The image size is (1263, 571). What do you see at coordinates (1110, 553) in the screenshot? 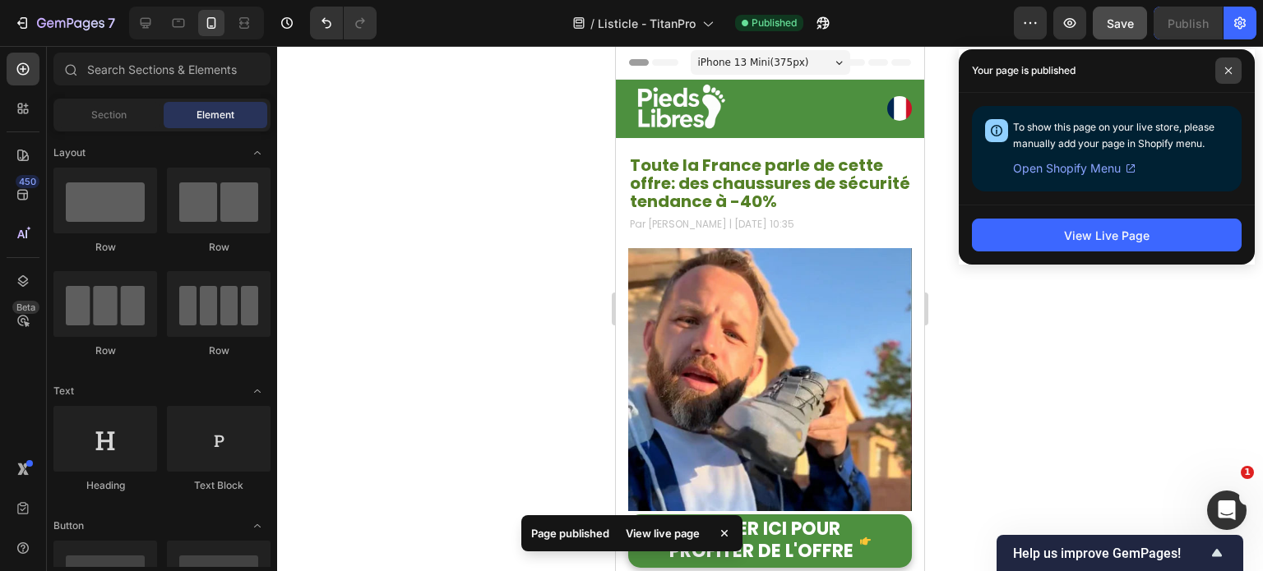
I see `span: Help us improve GemPages!` at bounding box center [1110, 553].